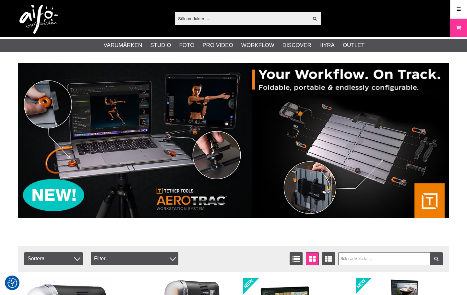  Describe the element at coordinates (54, 259) in the screenshot. I see `span: Sortera` at that location.